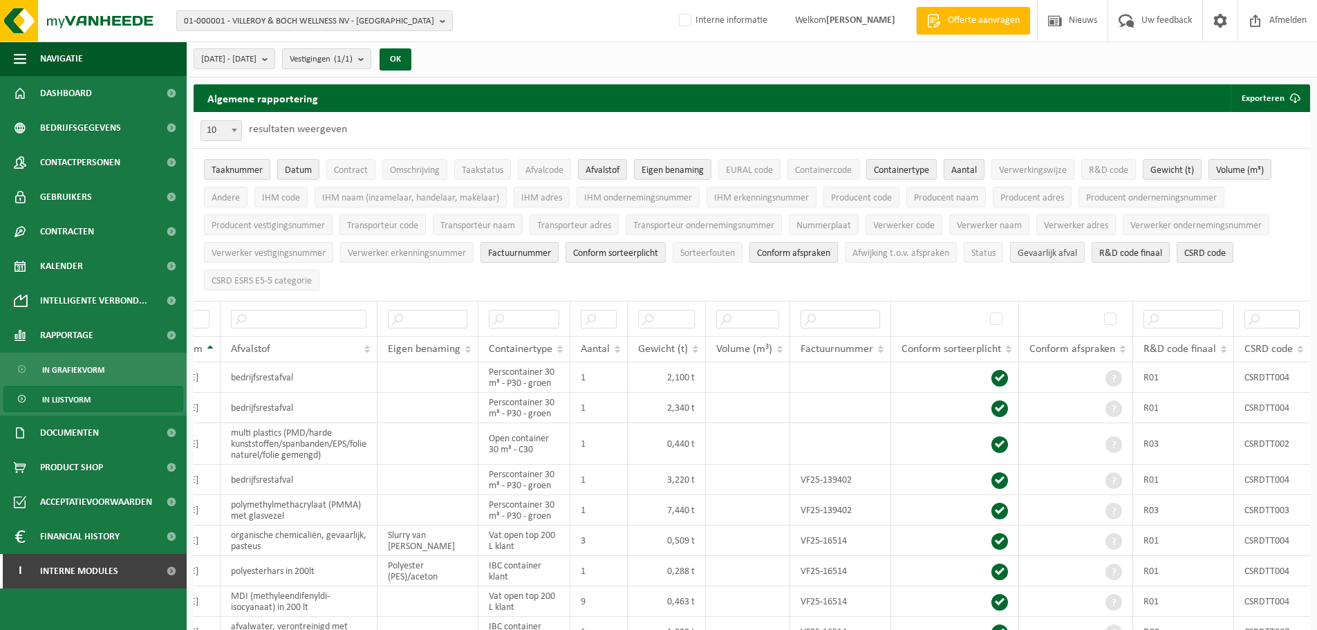 The image size is (1317, 630). I want to click on button: Producent naamProducent naam: Activate to sort, so click(946, 197).